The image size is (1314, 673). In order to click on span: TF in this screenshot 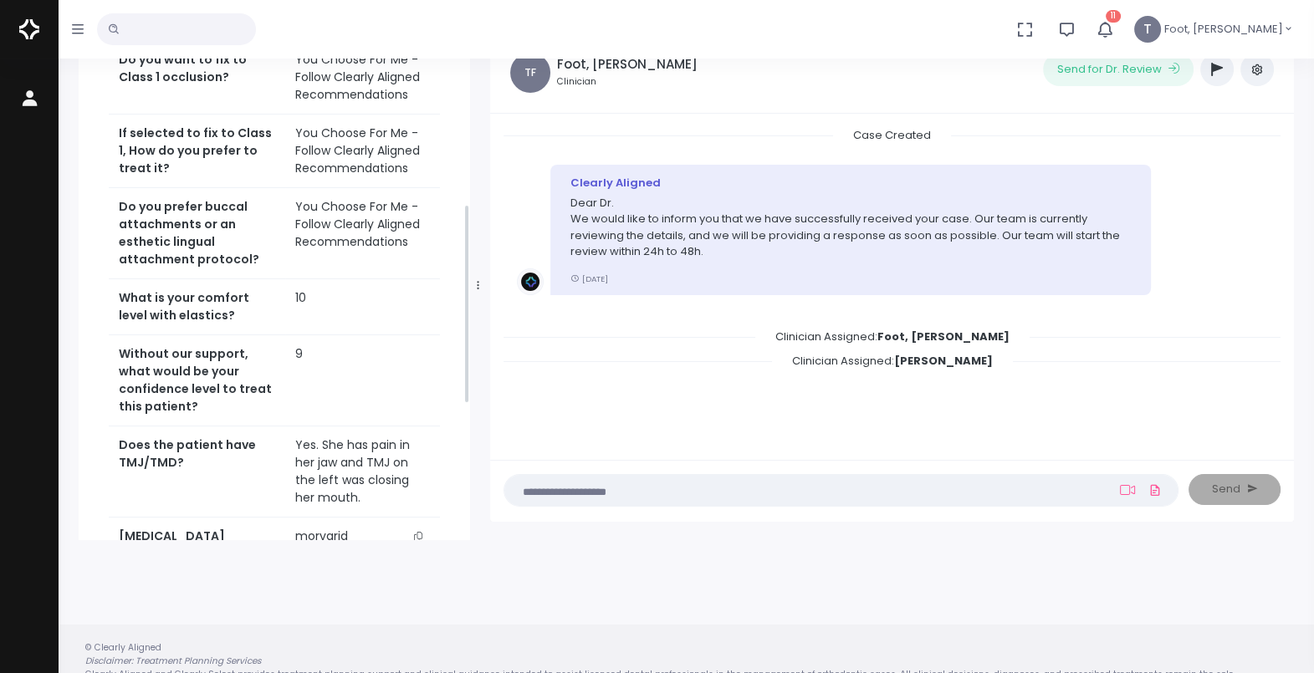, I will do `click(530, 73)`.